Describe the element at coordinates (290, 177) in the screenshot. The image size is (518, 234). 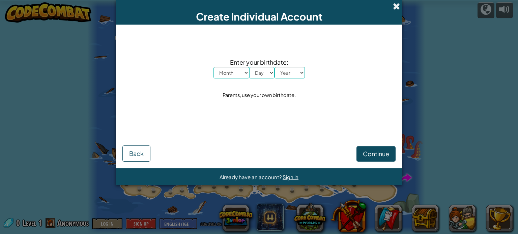
I see `a: Sign in` at that location.